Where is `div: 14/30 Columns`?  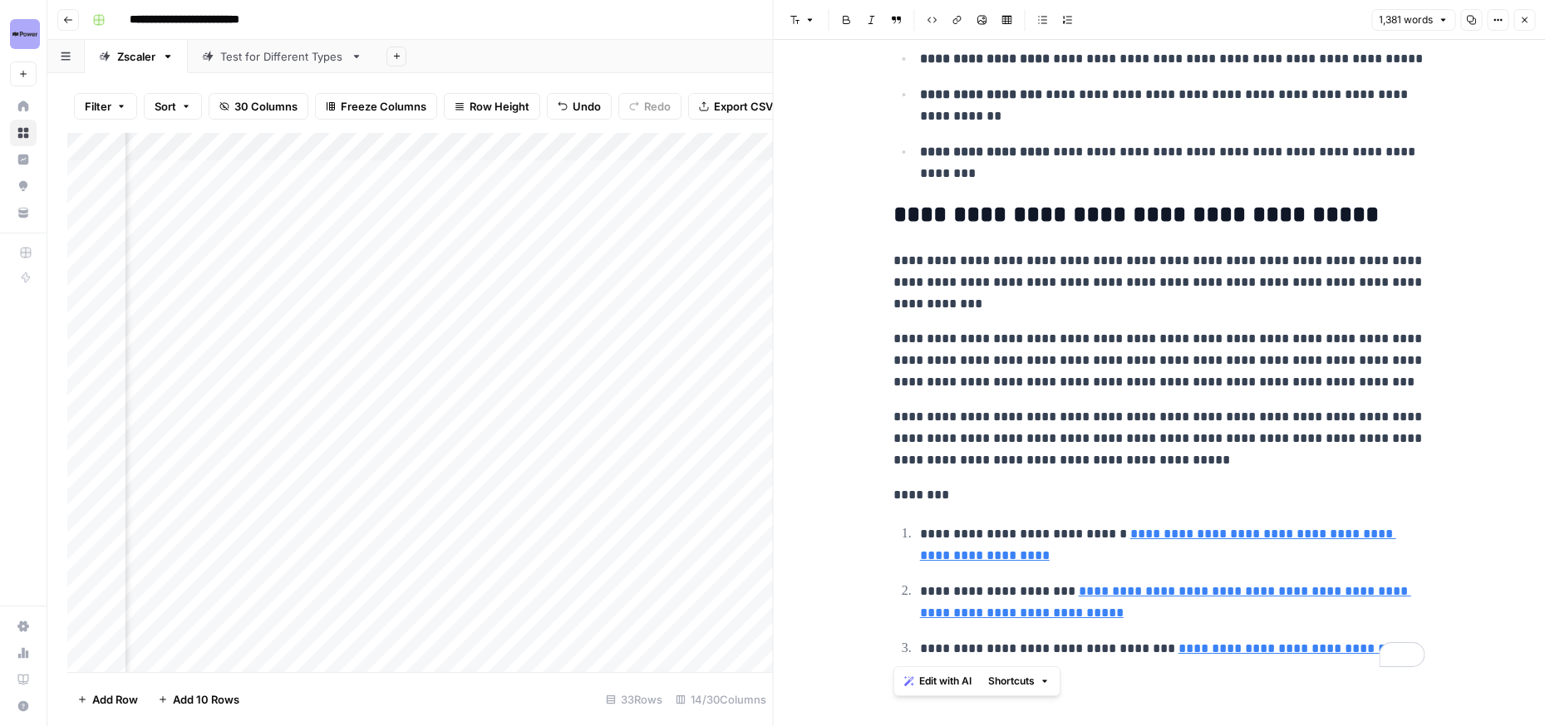
div: 14/30 Columns is located at coordinates (720, 700).